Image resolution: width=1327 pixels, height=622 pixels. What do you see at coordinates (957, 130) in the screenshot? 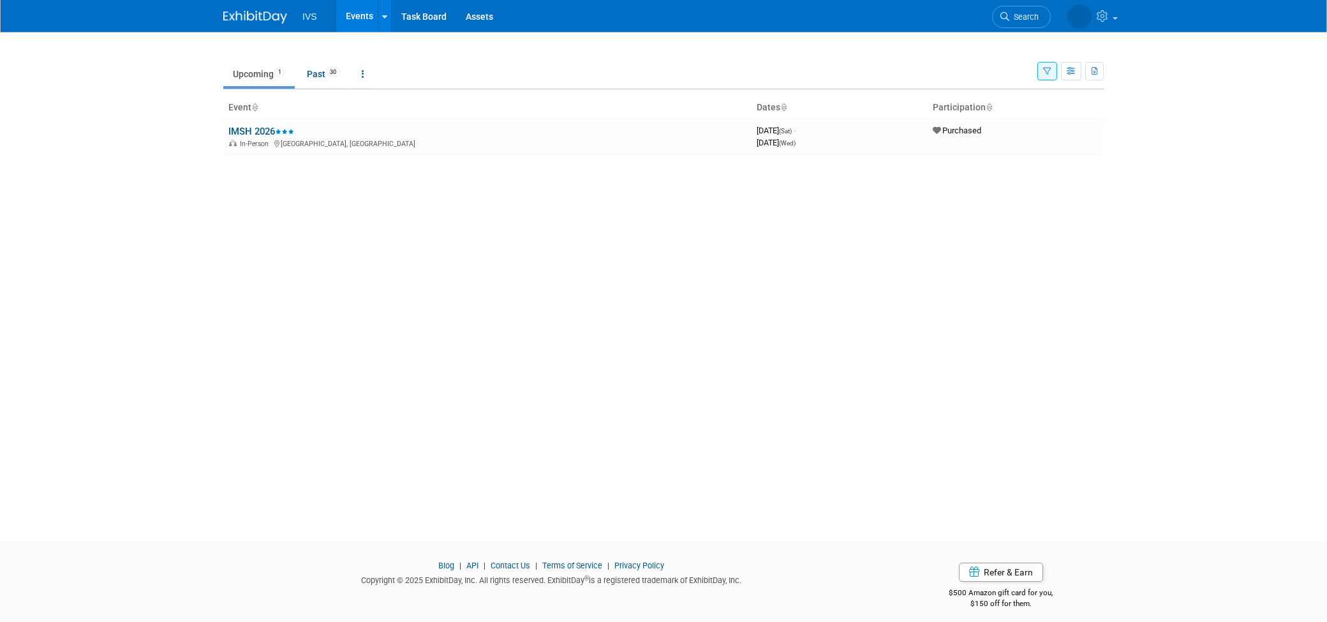
I see `span: Purchased` at bounding box center [957, 130].